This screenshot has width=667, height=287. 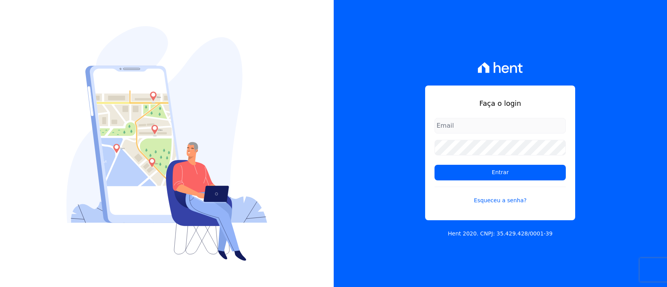 I want to click on img: Login, so click(x=167, y=144).